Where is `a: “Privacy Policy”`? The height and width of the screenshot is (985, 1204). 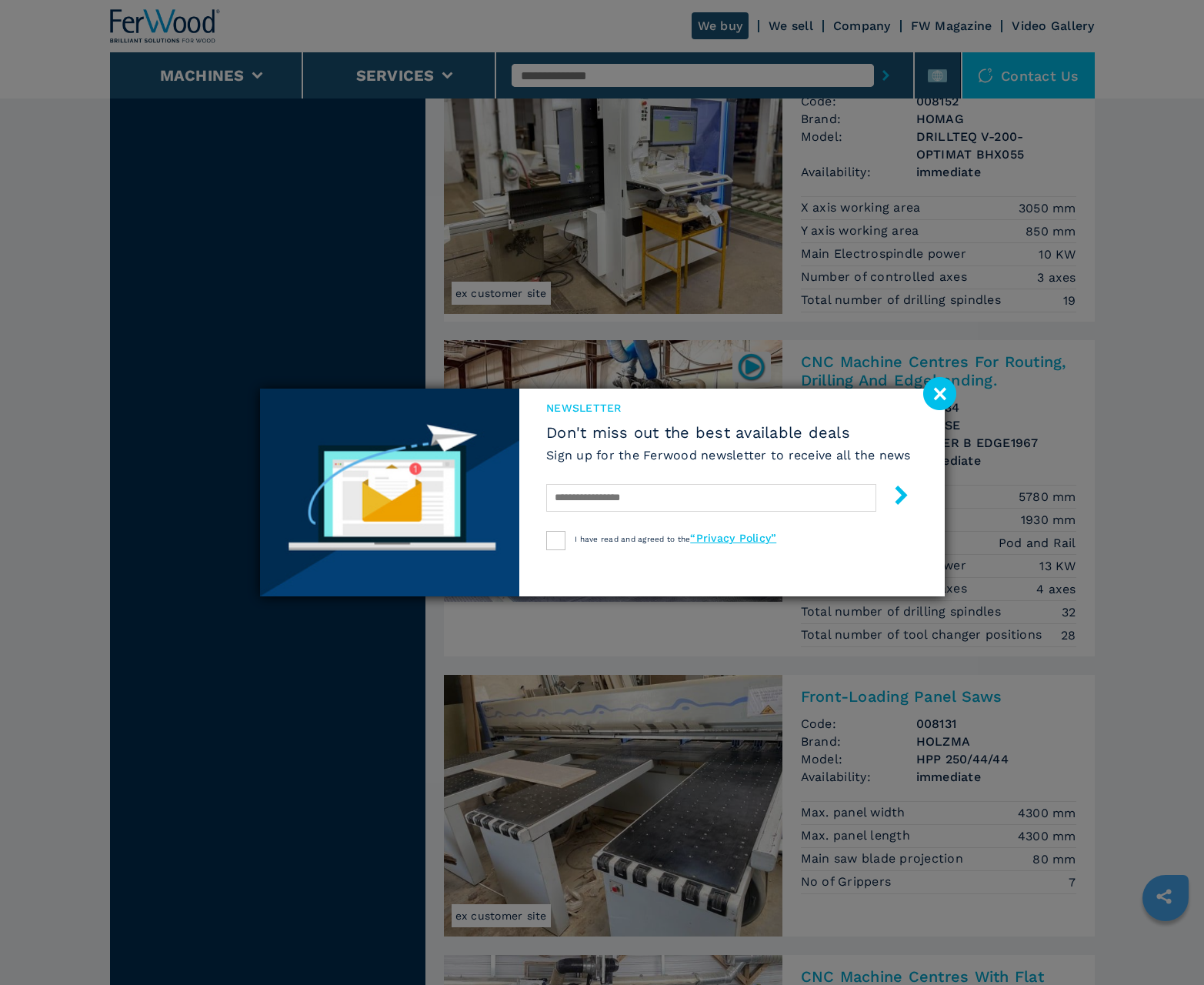
a: “Privacy Policy” is located at coordinates (734, 538).